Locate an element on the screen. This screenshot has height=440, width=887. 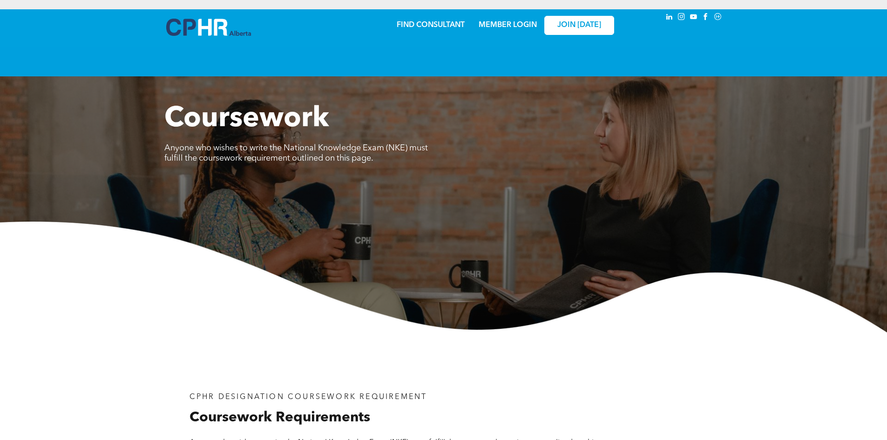
span: Coursework is located at coordinates (247, 119).